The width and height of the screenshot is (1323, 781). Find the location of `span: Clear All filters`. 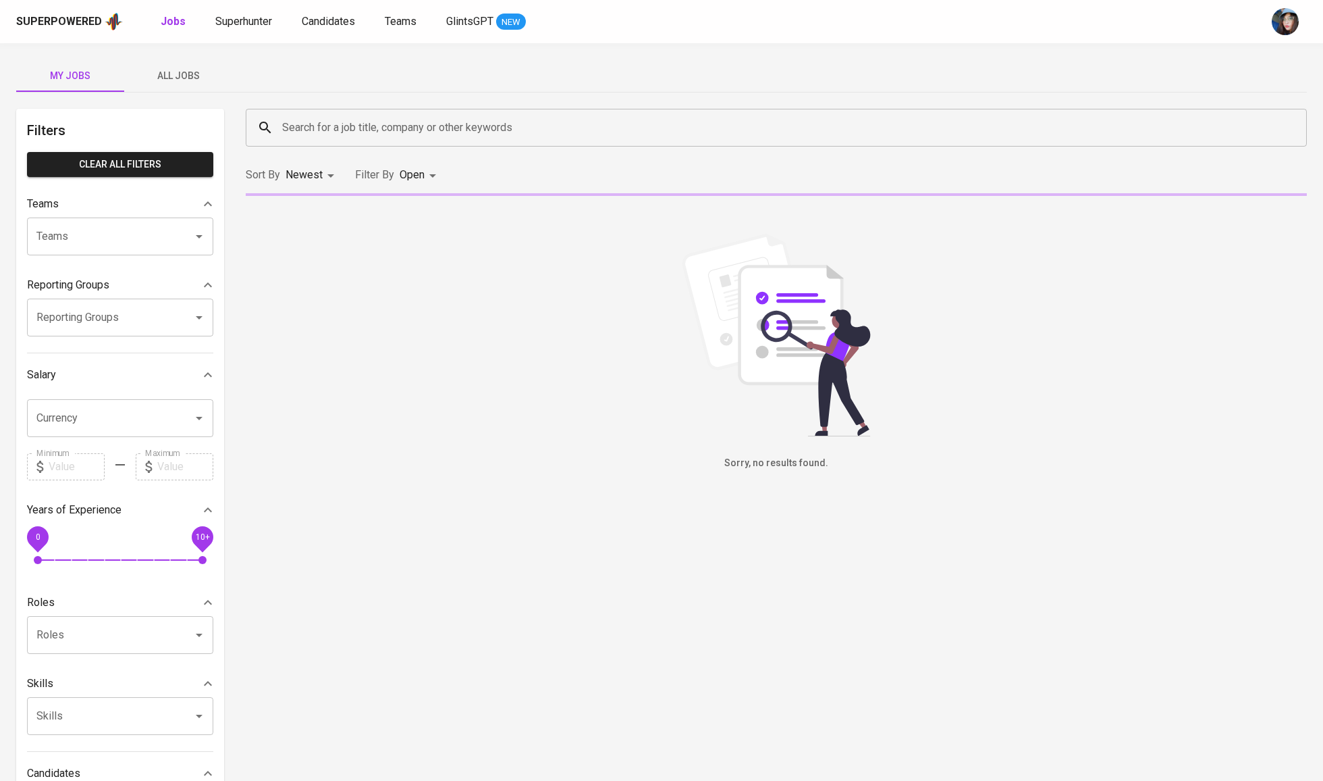

span: Clear All filters is located at coordinates (120, 164).